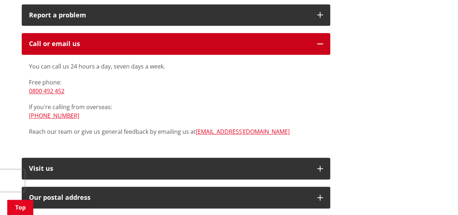 Image resolution: width=458 pixels, height=215 pixels. Describe the element at coordinates (170, 198) in the screenshot. I see `h2: Our postal address` at that location.